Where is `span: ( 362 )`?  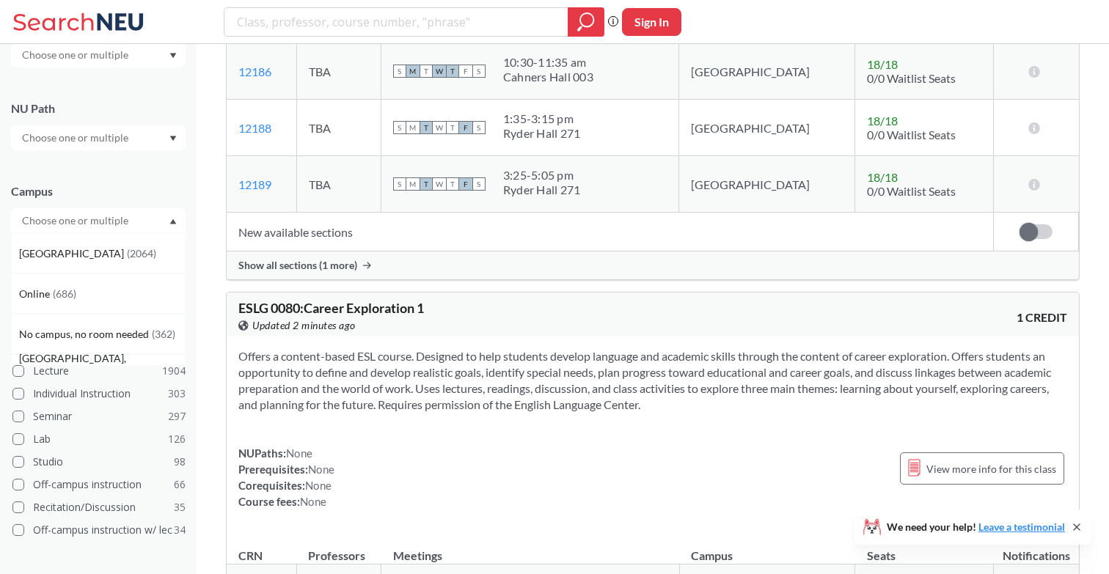 span: ( 362 ) is located at coordinates (164, 334).